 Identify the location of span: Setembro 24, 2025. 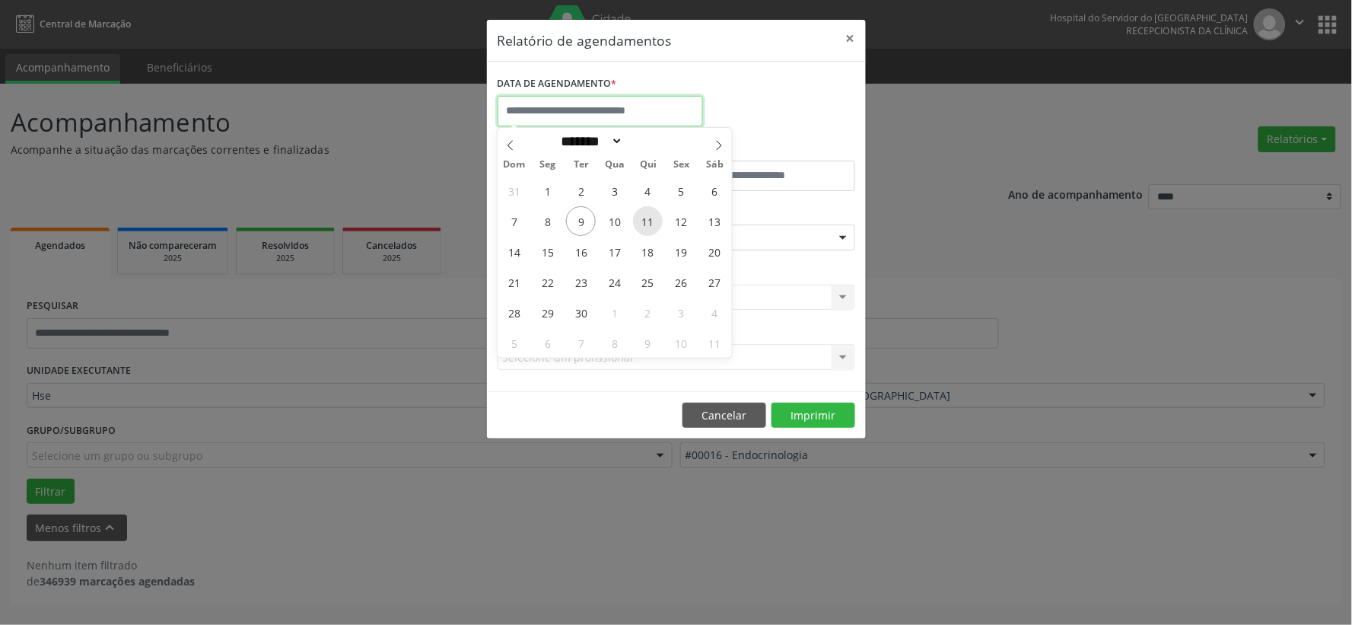
(614, 282).